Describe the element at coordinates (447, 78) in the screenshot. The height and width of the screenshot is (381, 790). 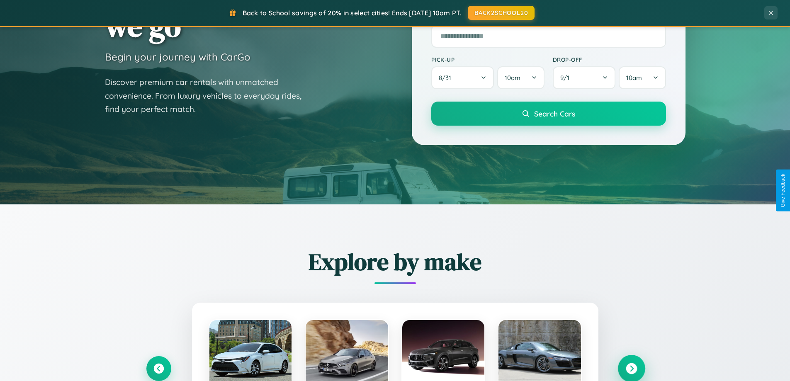
I see `span: 8 / 31` at that location.